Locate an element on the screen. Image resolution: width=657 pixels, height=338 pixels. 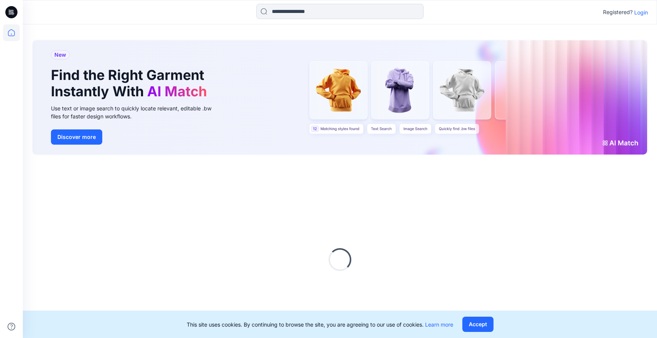
div: Use text or image search to quickly locate relevant, editable .bw files for faster design workflows. is located at coordinates (137, 112).